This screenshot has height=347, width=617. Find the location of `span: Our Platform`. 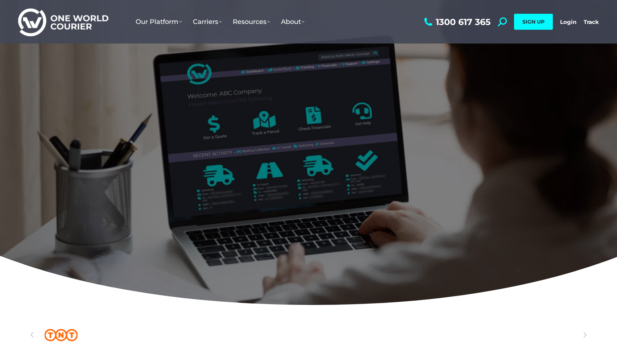

span: Our Platform is located at coordinates (159, 22).